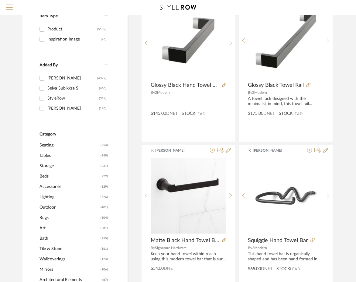  What do you see at coordinates (48, 134) in the screenshot?
I see `span: Category` at bounding box center [48, 134].